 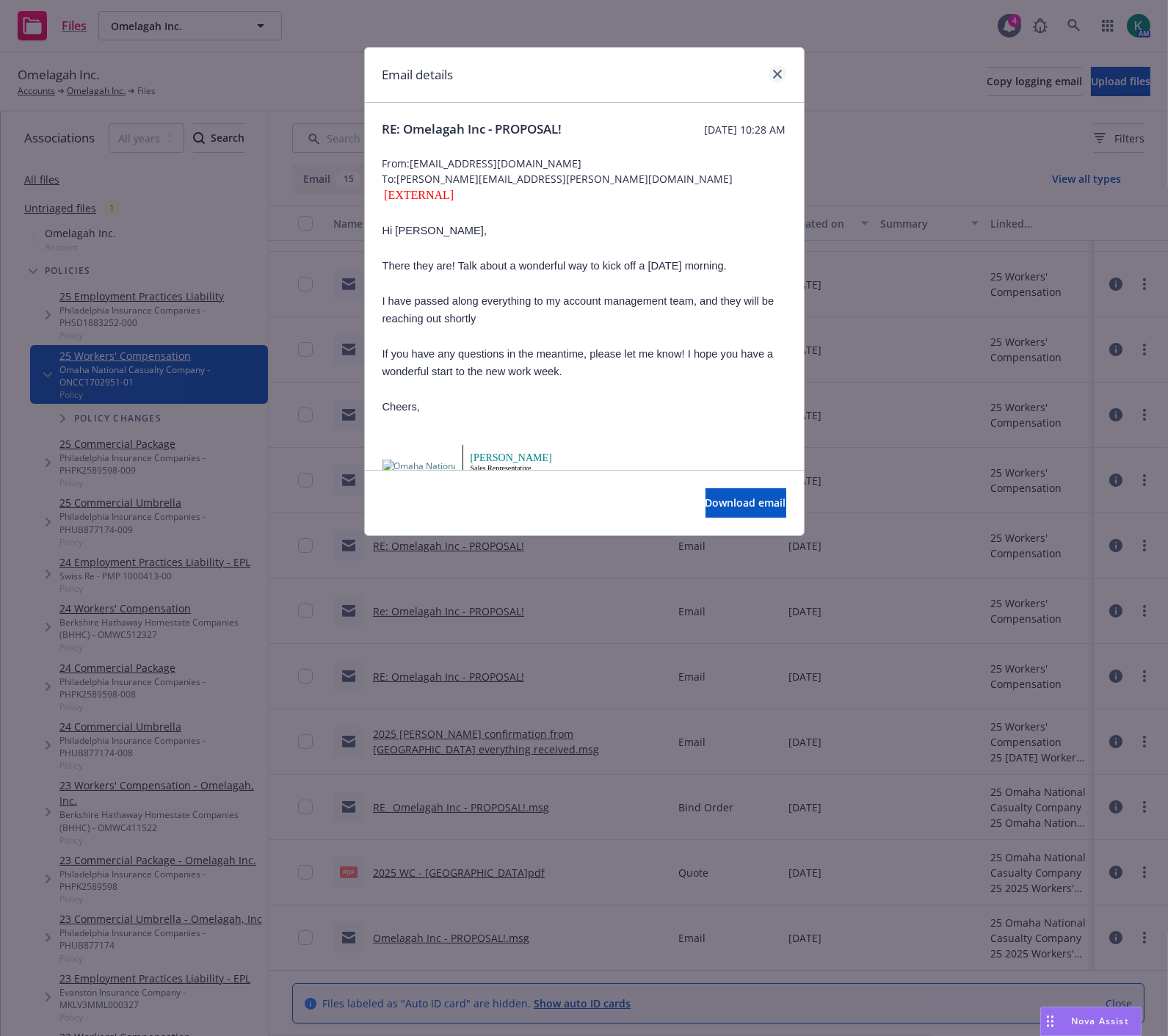 I want to click on img: Omaha National, so click(x=419, y=480).